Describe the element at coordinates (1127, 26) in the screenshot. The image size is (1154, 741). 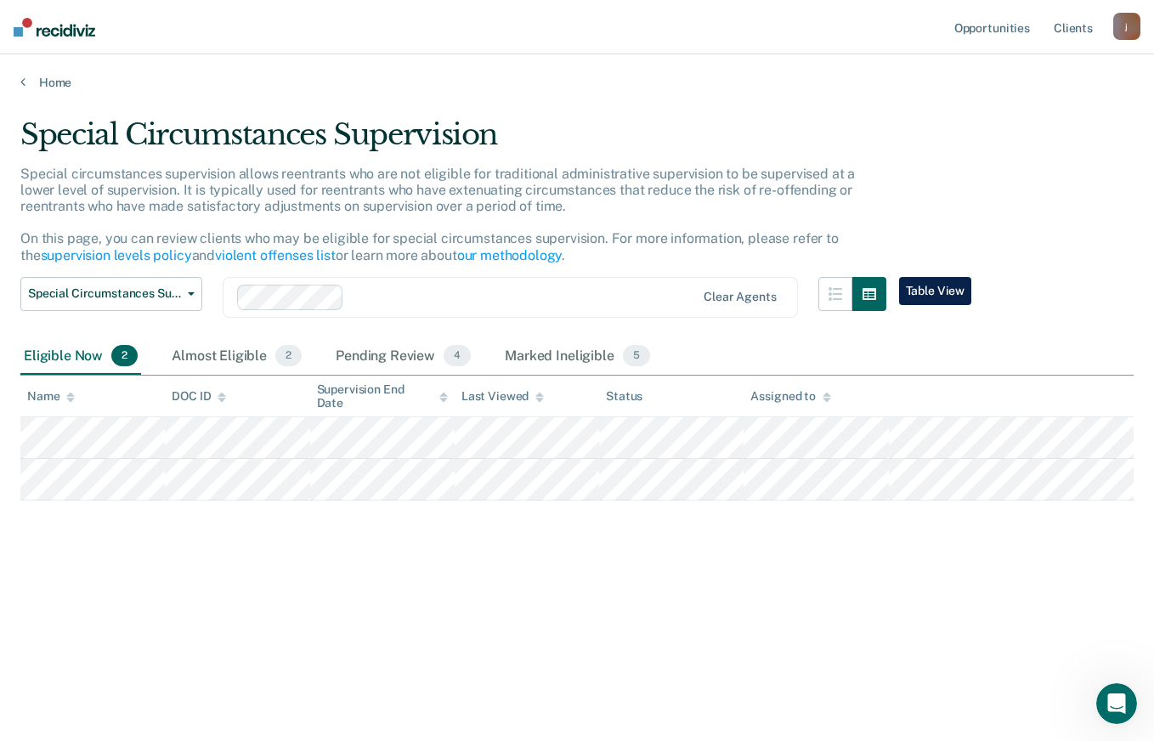
I see `button: j` at that location.